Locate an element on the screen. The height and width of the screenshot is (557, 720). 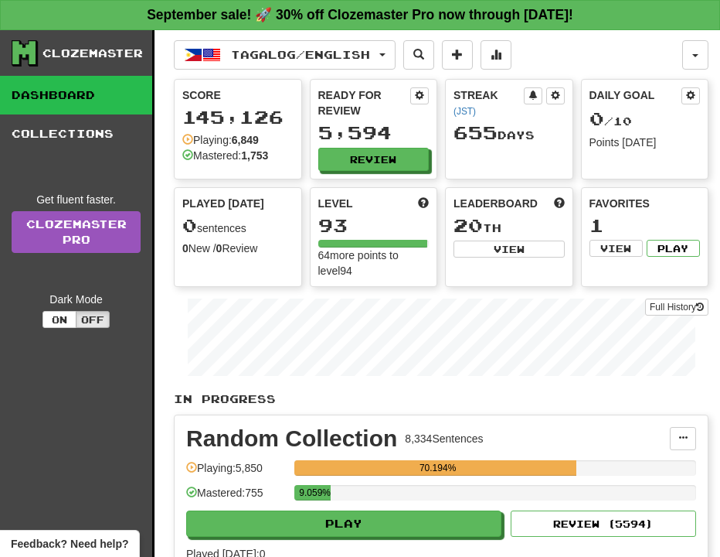
div: New / Review is located at coordinates (238, 248).